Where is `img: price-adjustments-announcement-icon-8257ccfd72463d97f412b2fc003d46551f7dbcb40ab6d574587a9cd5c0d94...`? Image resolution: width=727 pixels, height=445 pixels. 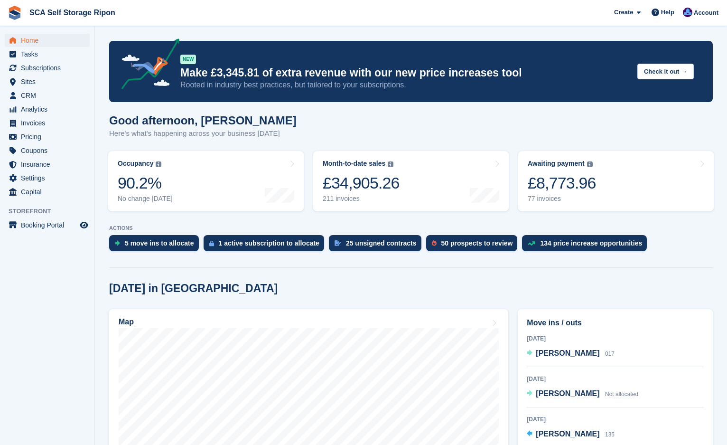 img: price-adjustments-announcement-icon-8257ccfd72463d97f412b2fc003d46551f7dbcb40ab6d574587a9cd5c0d94... is located at coordinates (147, 65).